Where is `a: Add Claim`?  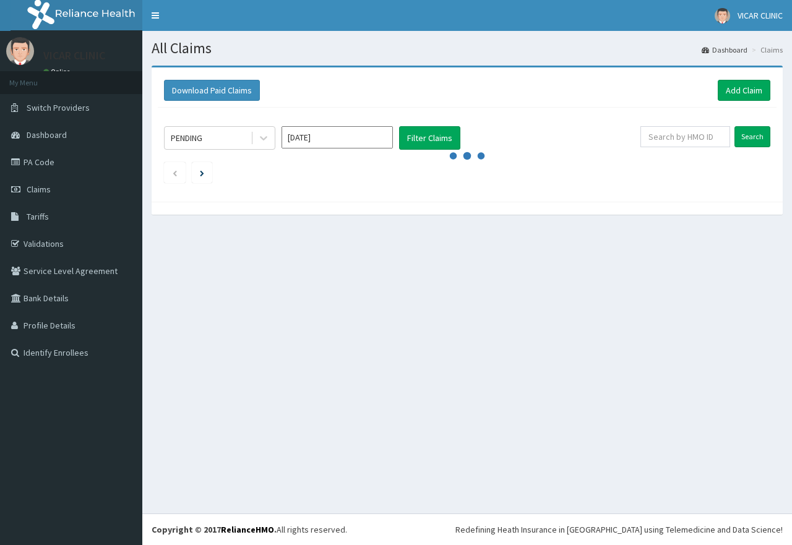
a: Add Claim is located at coordinates (744, 90).